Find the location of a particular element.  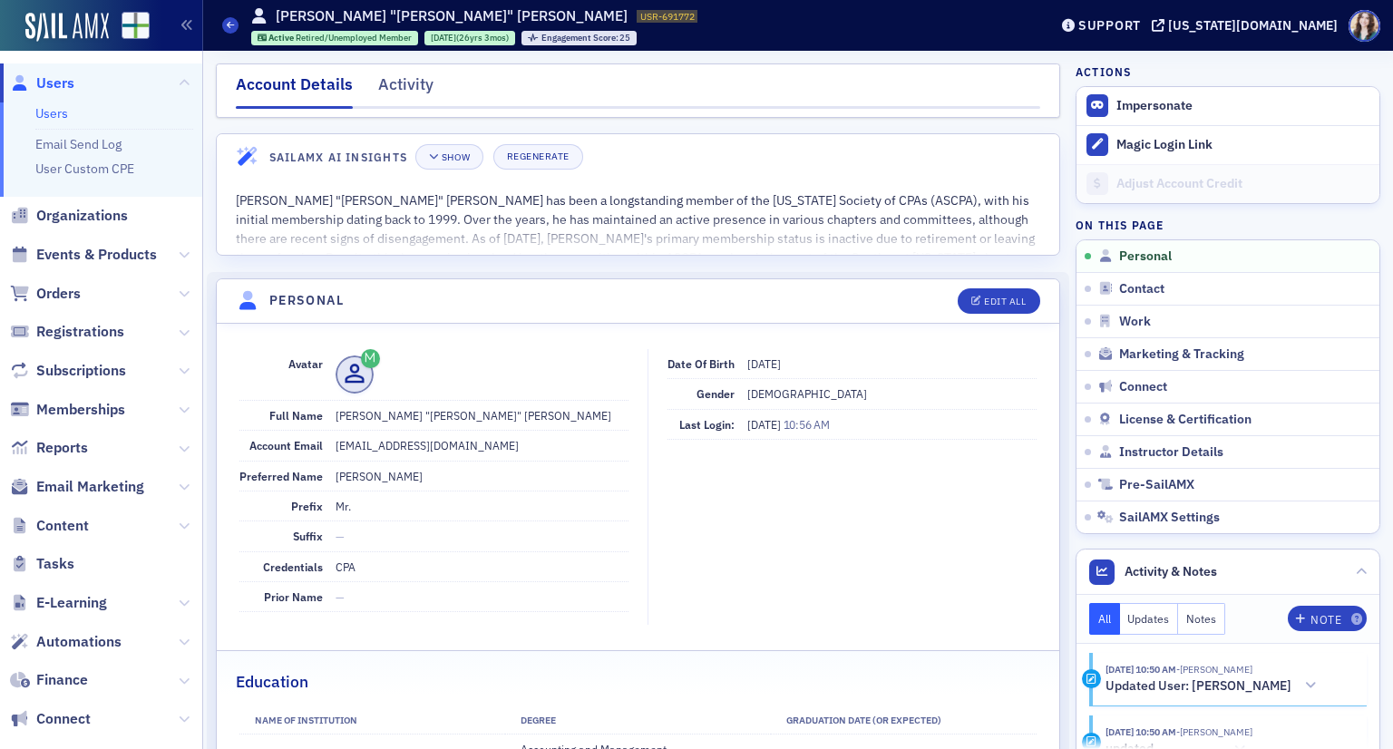

button: Updates is located at coordinates (1149, 619).